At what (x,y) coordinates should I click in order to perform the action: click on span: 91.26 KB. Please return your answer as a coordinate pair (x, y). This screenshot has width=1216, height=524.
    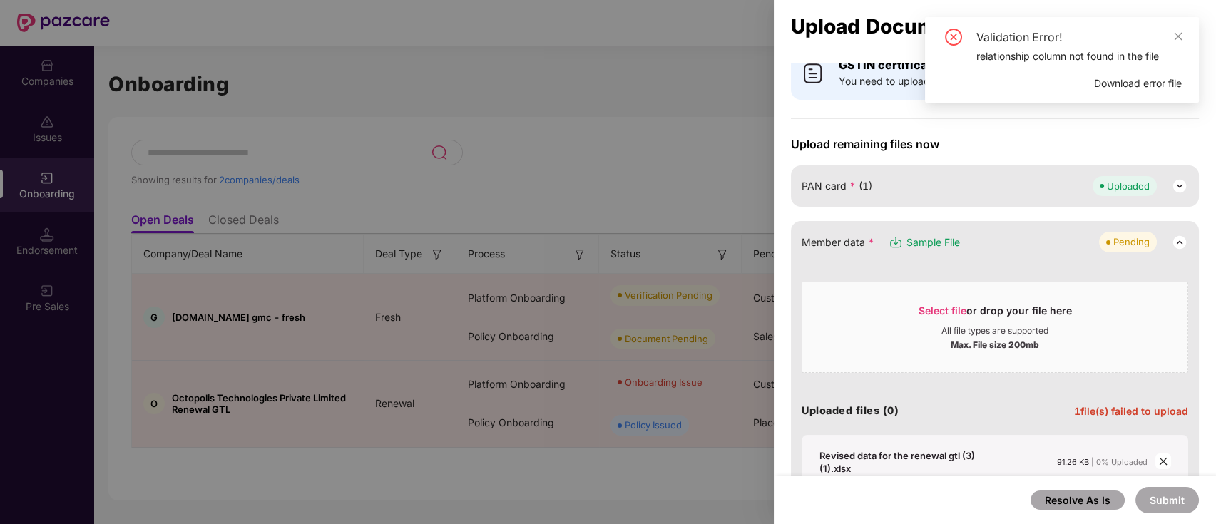
    Looking at the image, I should click on (1073, 462).